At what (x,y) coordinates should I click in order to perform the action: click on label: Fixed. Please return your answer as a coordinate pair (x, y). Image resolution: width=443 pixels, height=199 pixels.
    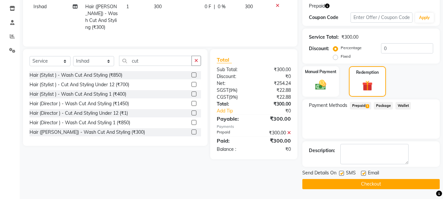
    Looking at the image, I should click on (346, 56).